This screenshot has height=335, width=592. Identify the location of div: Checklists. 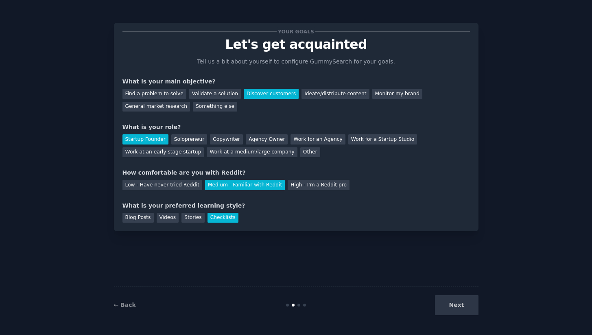
(223, 218).